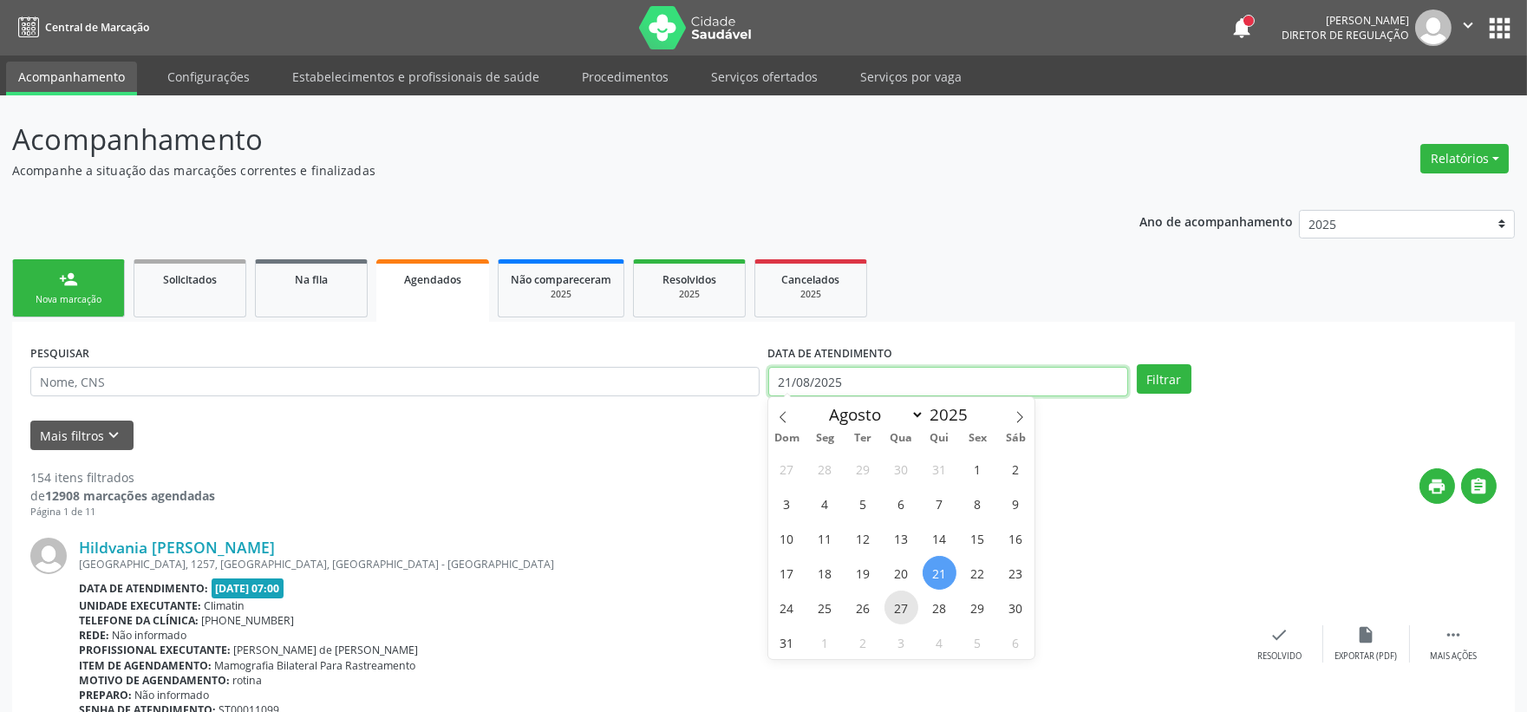 The width and height of the screenshot is (1527, 712). I want to click on span: Agosto 30, 2025, so click(1016, 607).